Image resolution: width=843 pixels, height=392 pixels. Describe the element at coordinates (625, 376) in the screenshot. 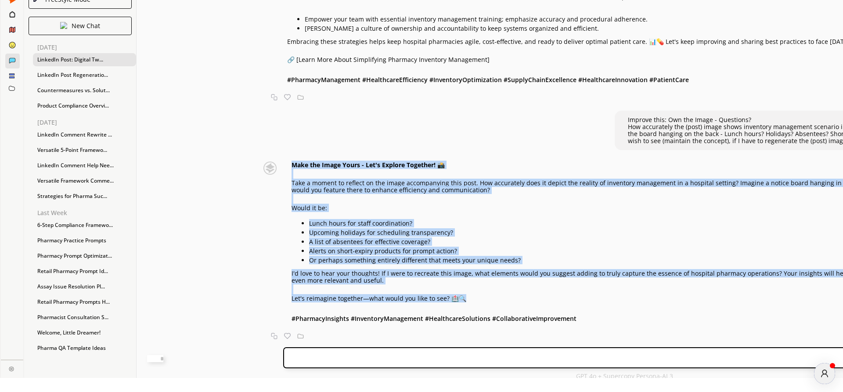

I see `p: GPT 4o + Supercopy Persona-AI 3` at that location.